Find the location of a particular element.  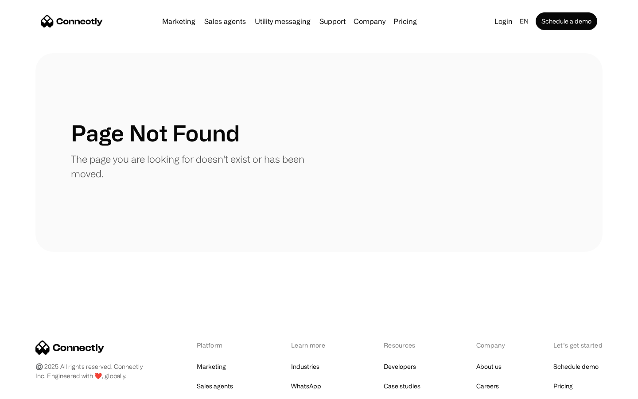

a: Industries is located at coordinates (305, 367).